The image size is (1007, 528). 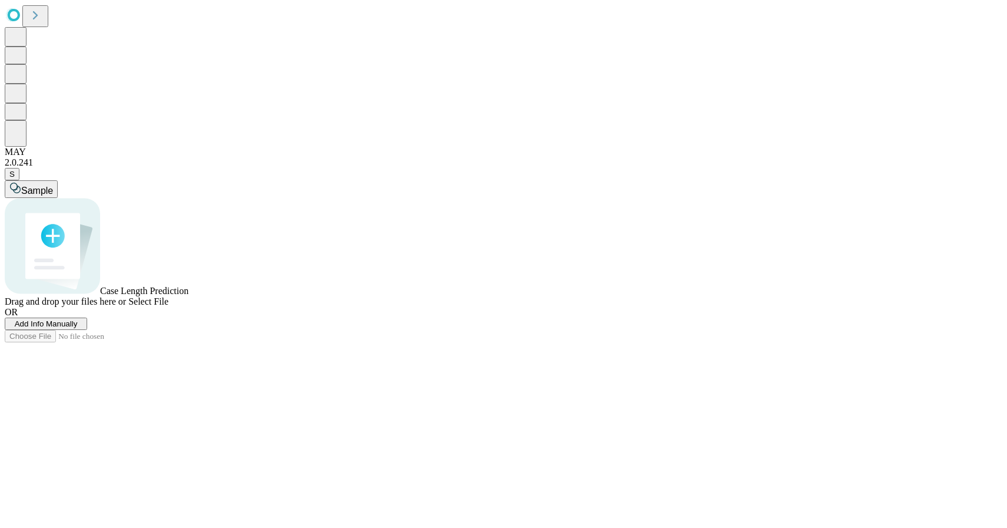 What do you see at coordinates (37, 190) in the screenshot?
I see `span: Sample` at bounding box center [37, 190].